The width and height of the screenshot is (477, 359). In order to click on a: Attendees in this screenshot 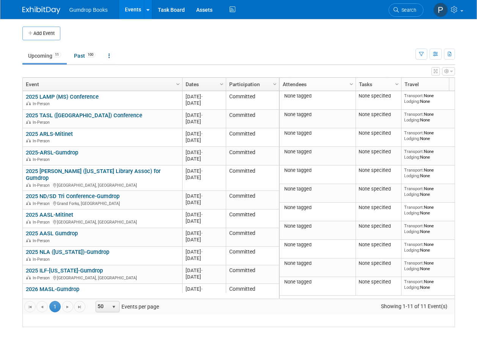, I will do `click(317, 84)`.